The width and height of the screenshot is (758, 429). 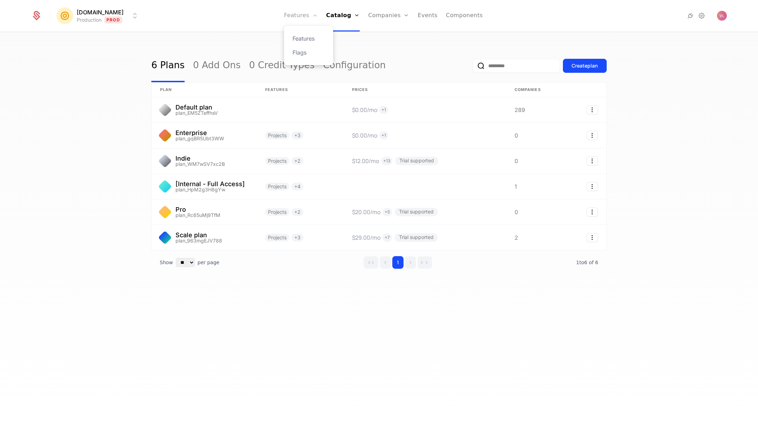 I want to click on img: Vlad Len, so click(x=722, y=16).